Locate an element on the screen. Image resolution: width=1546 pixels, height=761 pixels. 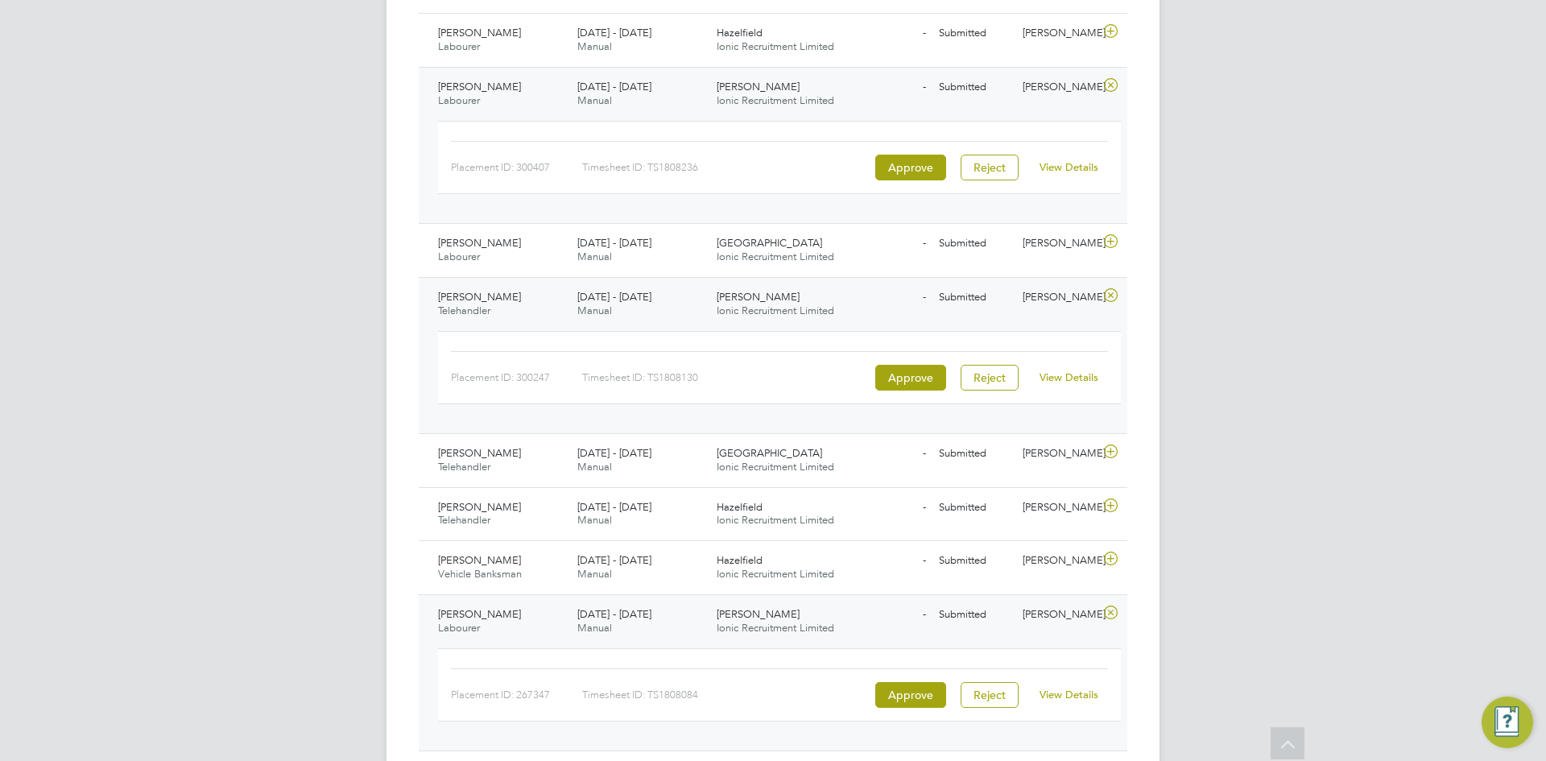
span: Vehicle Banksman is located at coordinates (480, 573).